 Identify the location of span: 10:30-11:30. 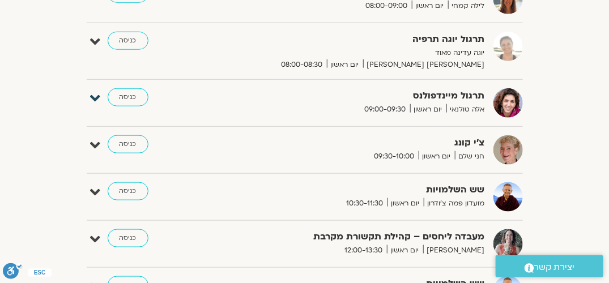
(365, 203).